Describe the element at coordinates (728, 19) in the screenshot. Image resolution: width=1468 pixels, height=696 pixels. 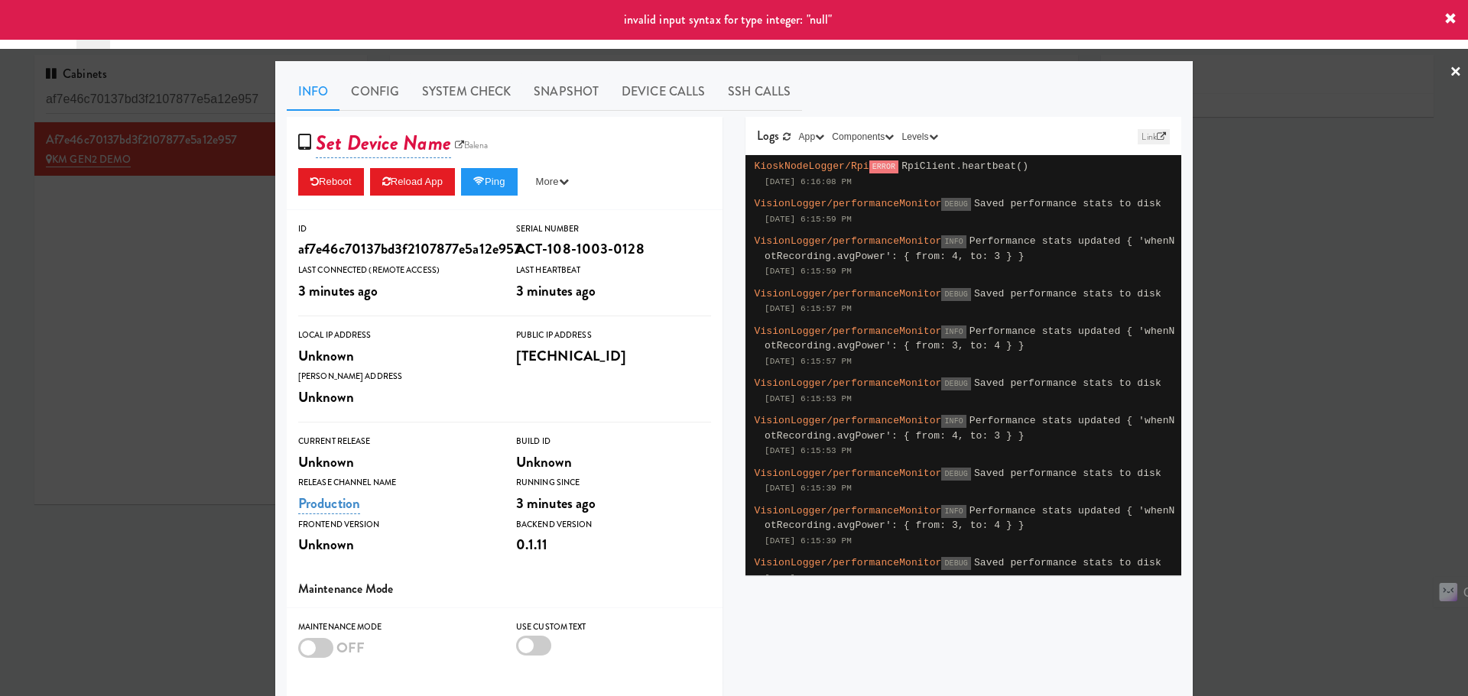
I see `span: invalid input syntax for type integer: "null"` at that location.